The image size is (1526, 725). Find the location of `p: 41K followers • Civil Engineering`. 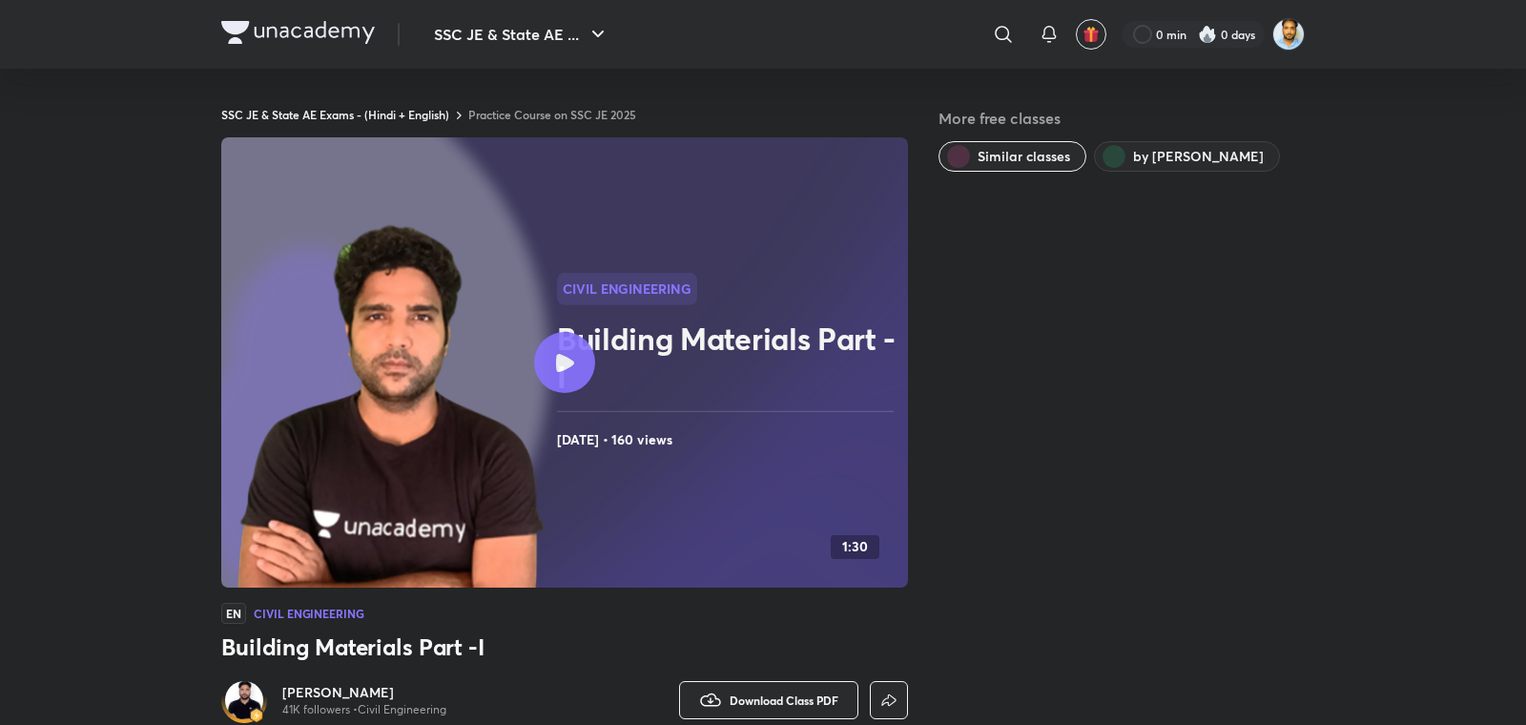

p: 41K followers • Civil Engineering is located at coordinates (364, 710).